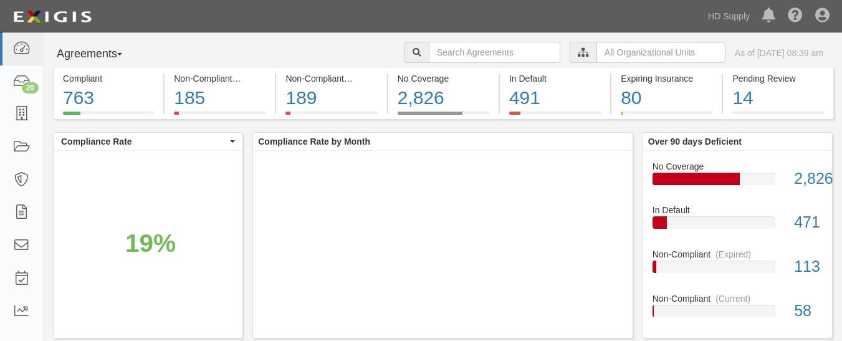  I want to click on div: 185, so click(219, 98).